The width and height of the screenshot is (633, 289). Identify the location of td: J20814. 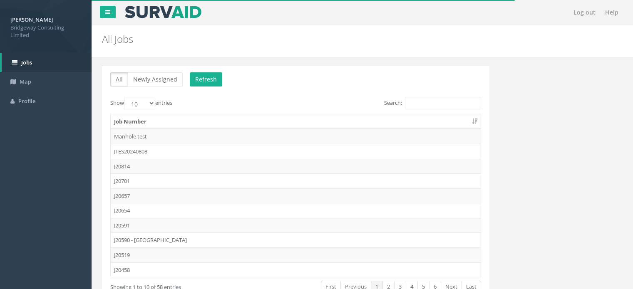
(296, 167).